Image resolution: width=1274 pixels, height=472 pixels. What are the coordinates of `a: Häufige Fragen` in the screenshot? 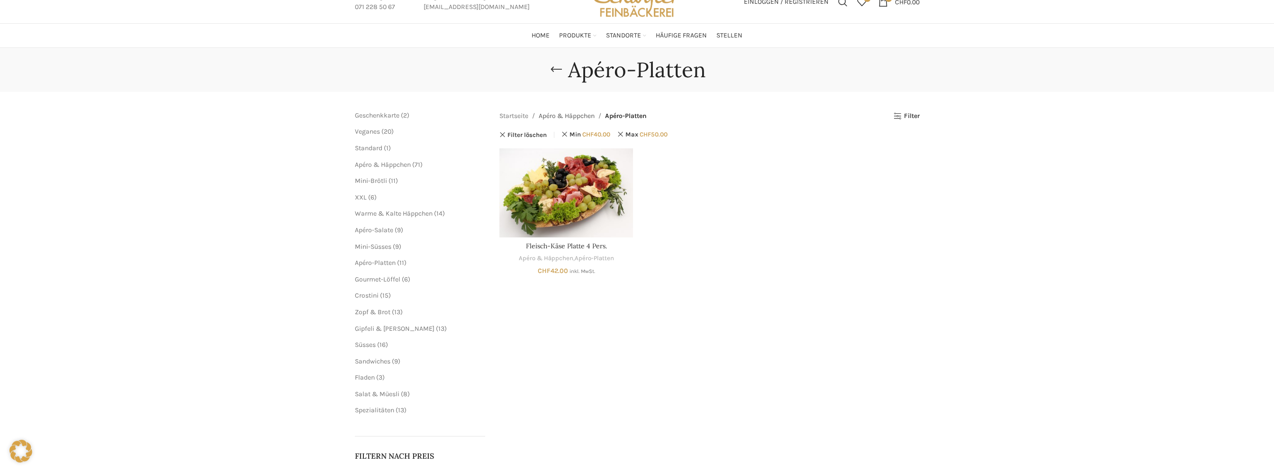 It's located at (681, 36).